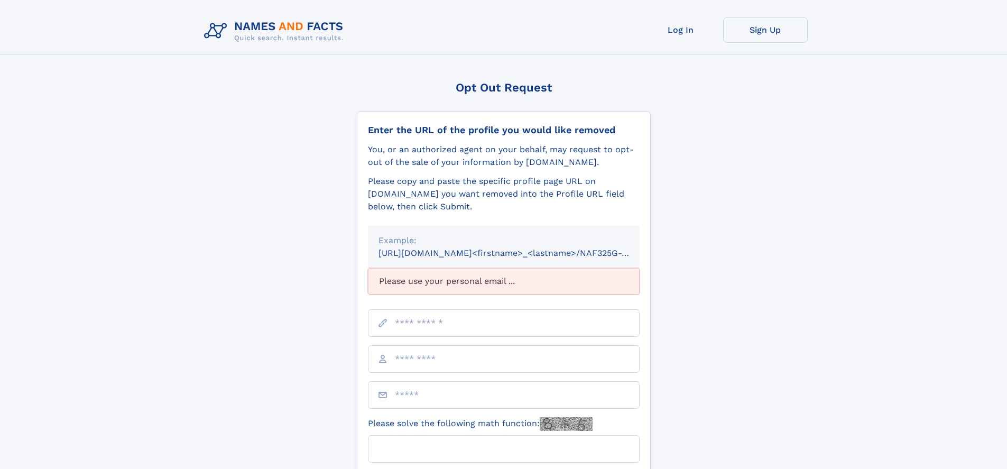 This screenshot has width=1007, height=469. Describe the element at coordinates (504, 241) in the screenshot. I see `div: Example:` at that location.